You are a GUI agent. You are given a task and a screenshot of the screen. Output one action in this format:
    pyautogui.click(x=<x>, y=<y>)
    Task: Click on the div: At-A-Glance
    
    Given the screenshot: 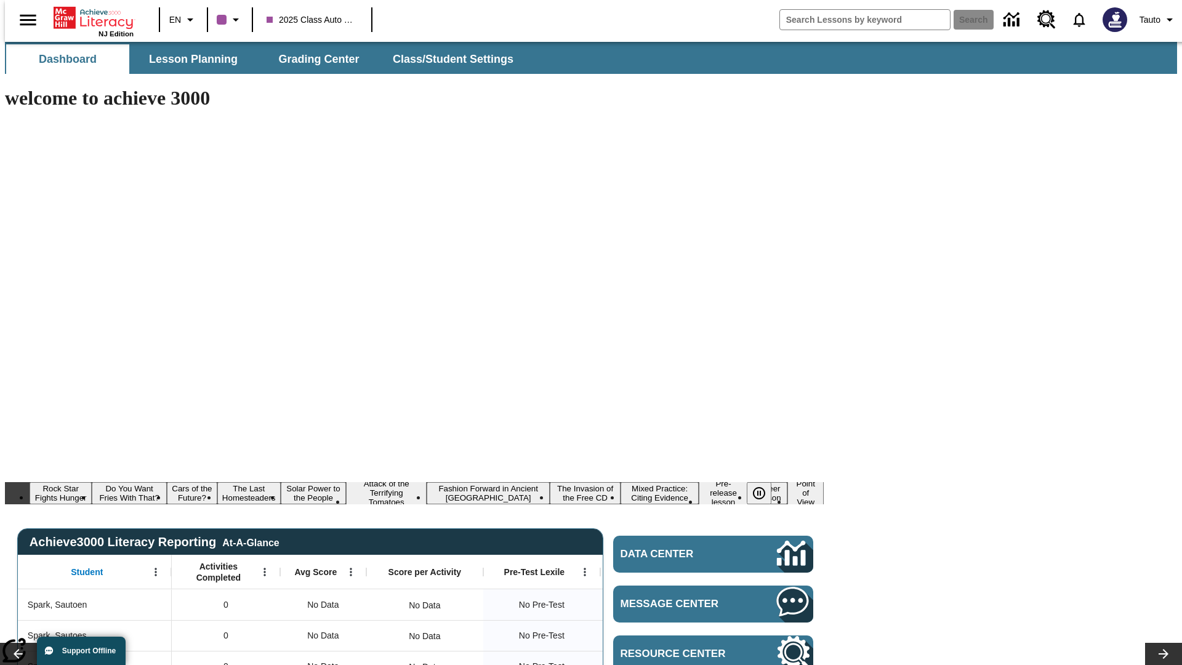 What is the action you would take?
    pyautogui.click(x=251, y=542)
    